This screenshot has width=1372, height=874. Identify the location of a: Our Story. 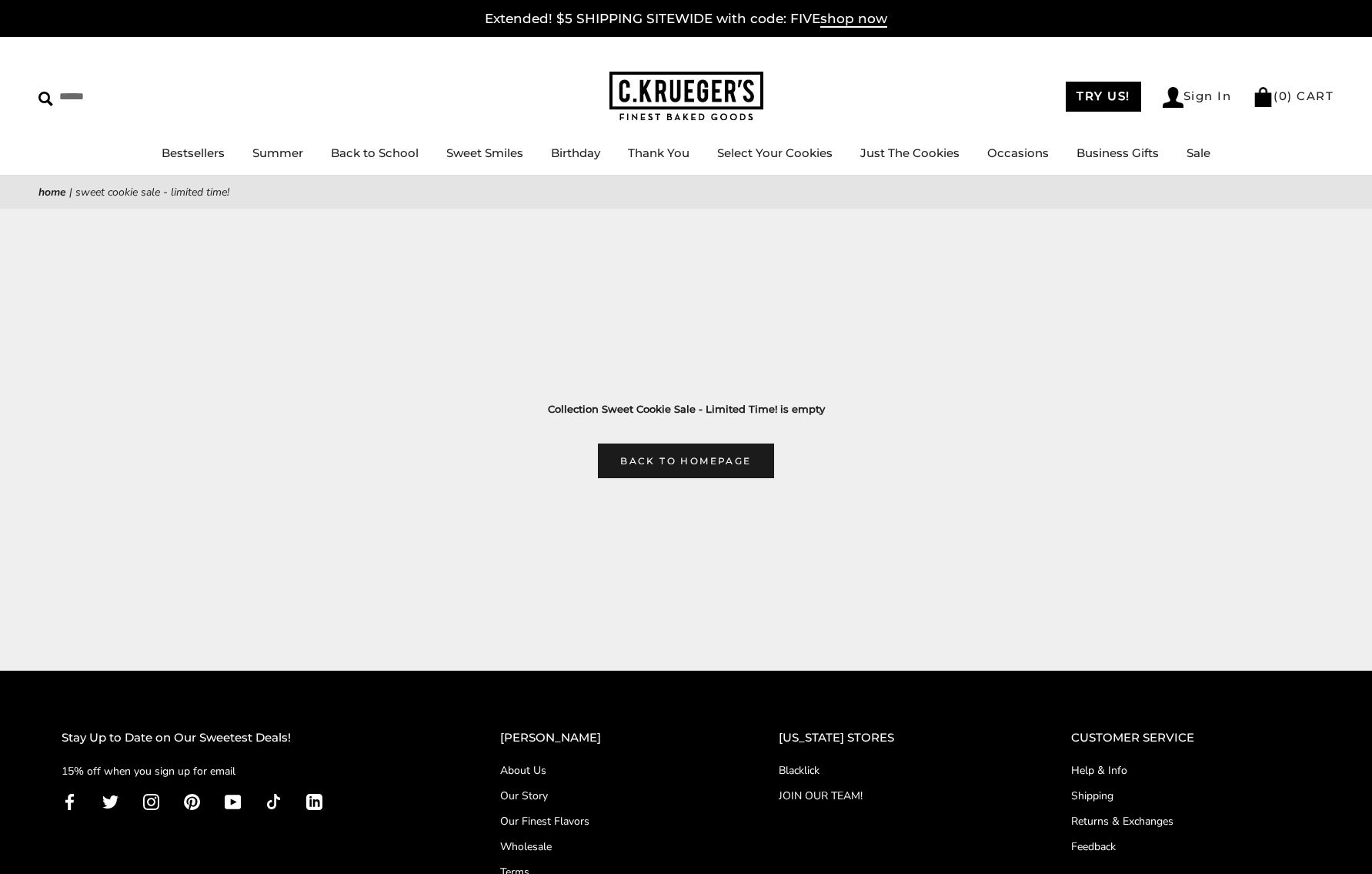
(609, 795).